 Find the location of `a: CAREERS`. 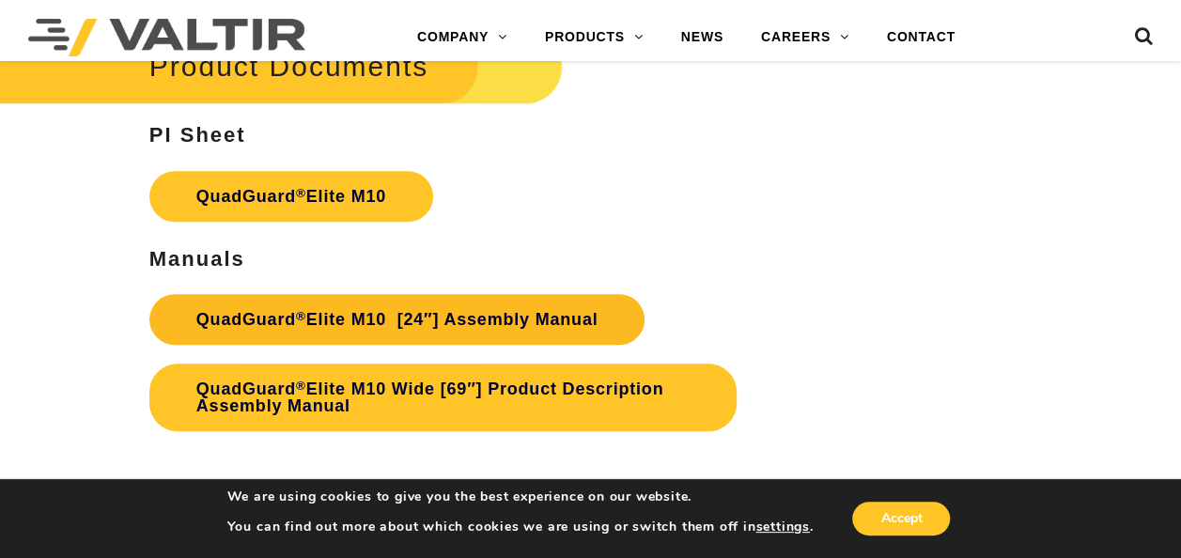

a: CAREERS is located at coordinates (805, 38).